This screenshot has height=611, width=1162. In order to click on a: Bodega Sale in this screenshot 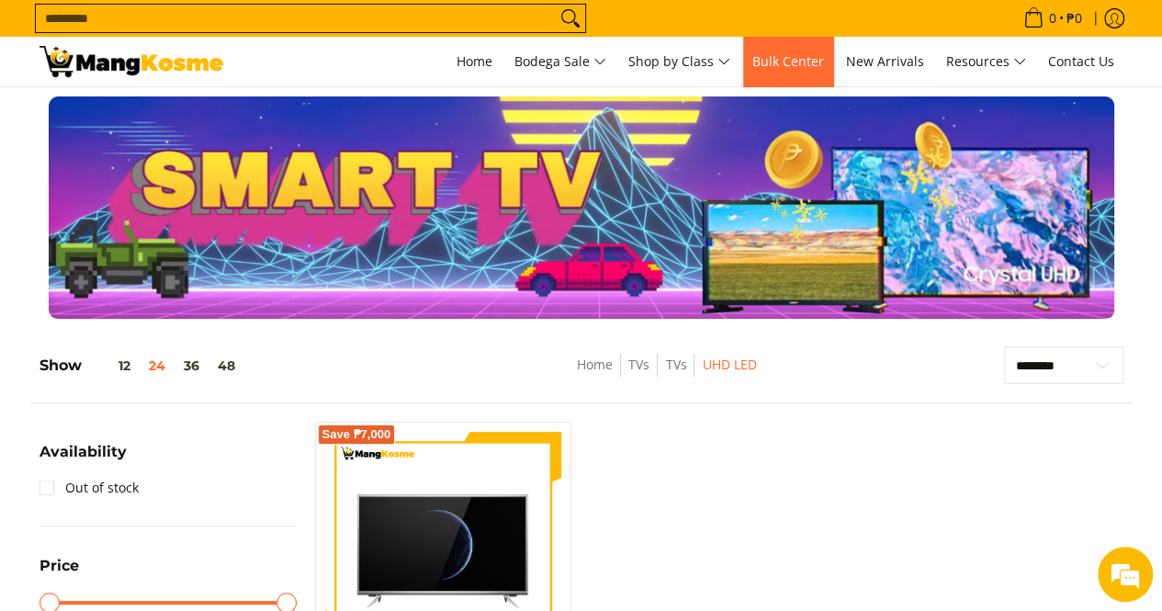, I will do `click(560, 62)`.